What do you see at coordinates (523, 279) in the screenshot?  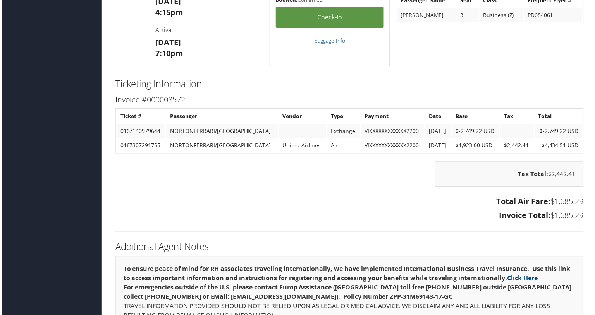 I see `a: Click Here` at bounding box center [523, 279].